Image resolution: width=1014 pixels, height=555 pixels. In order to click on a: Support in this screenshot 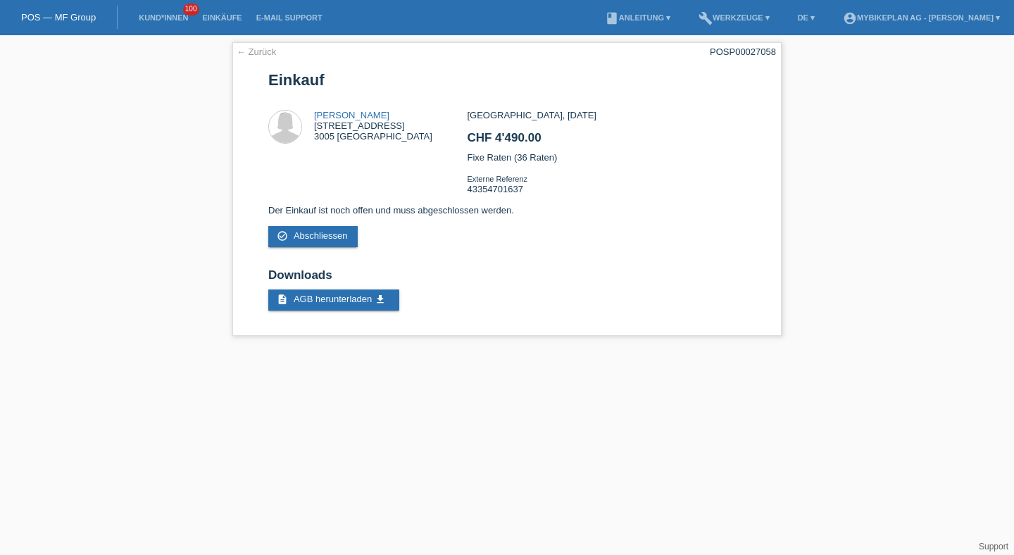, I will do `click(993, 546)`.